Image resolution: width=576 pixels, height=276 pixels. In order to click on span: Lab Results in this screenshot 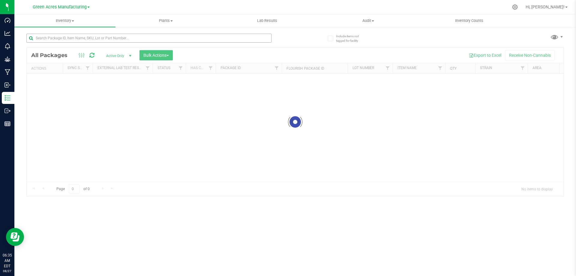, I will do `click(267, 21)`.